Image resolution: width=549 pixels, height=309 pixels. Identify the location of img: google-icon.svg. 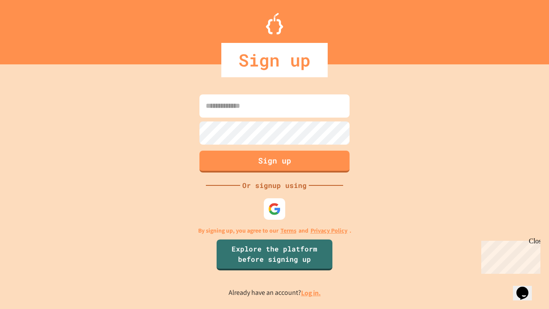
(275, 209).